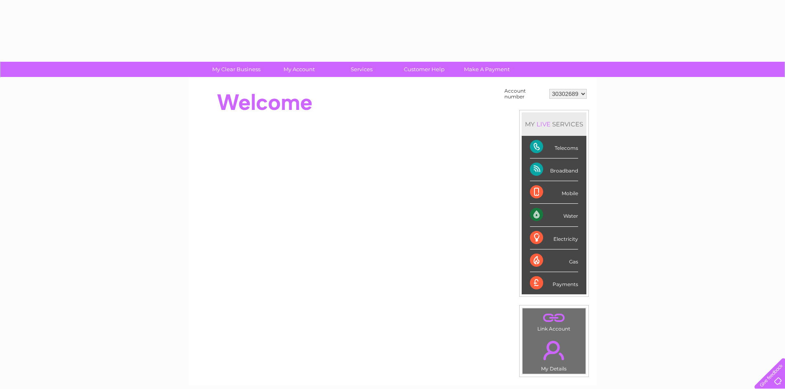 This screenshot has width=785, height=389. Describe the element at coordinates (361, 69) in the screenshot. I see `a: Services` at that location.